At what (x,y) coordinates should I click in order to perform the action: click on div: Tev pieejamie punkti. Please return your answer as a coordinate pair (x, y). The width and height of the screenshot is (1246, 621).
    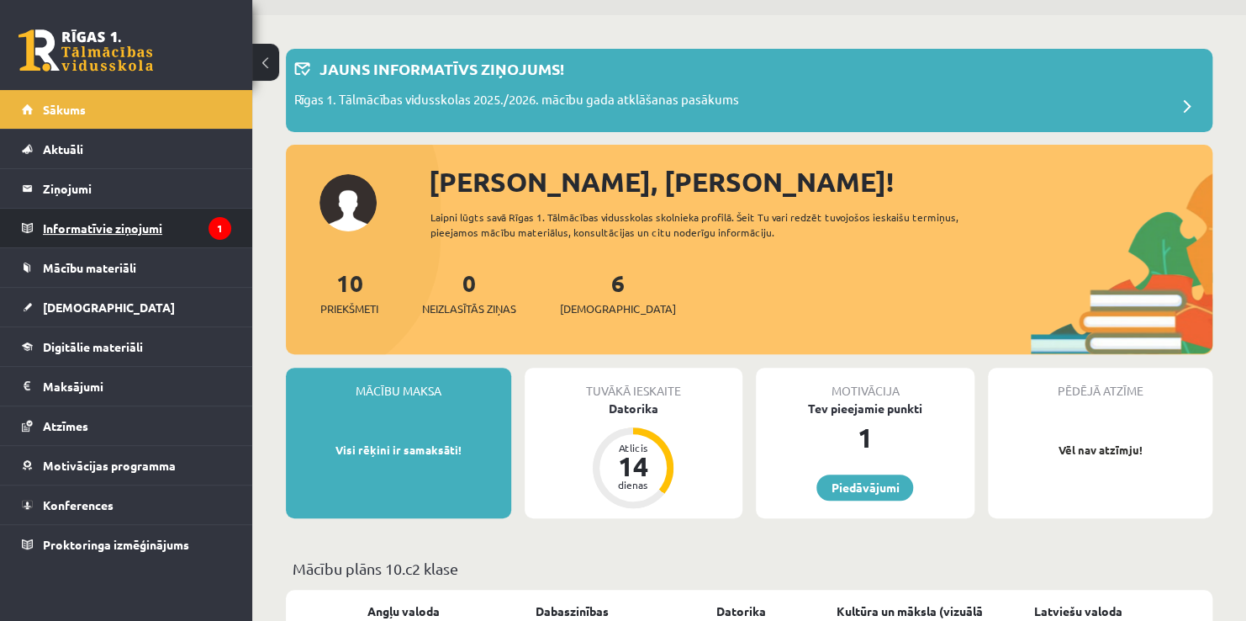
    Looking at the image, I should click on (865, 408).